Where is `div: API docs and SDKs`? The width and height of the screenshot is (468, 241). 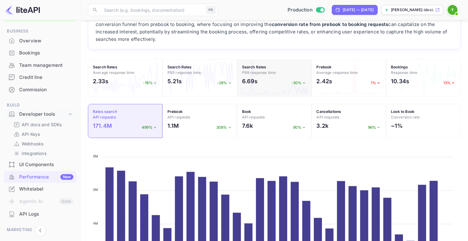
div: API docs and SDKs is located at coordinates (42, 124).